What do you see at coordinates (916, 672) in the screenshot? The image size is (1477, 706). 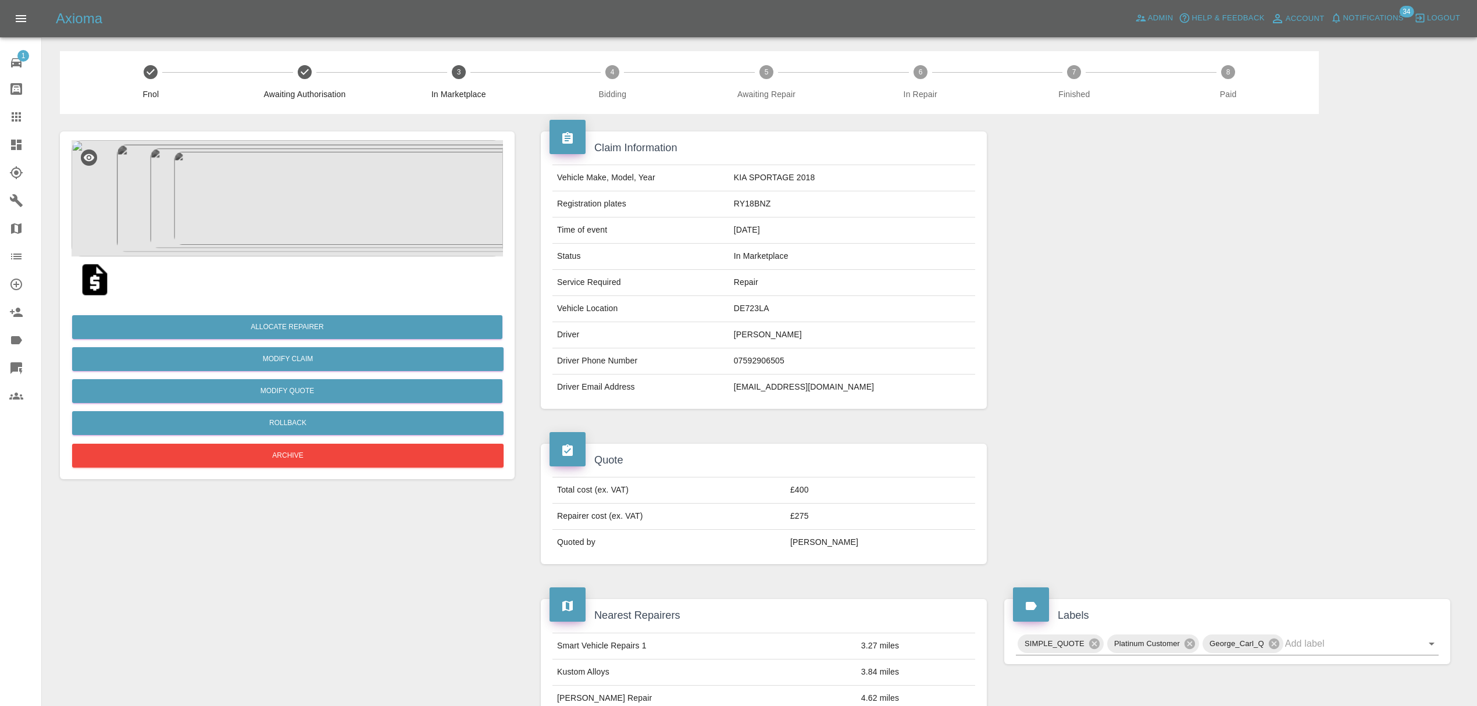 I see `td: 3.84 miles` at bounding box center [916, 672].